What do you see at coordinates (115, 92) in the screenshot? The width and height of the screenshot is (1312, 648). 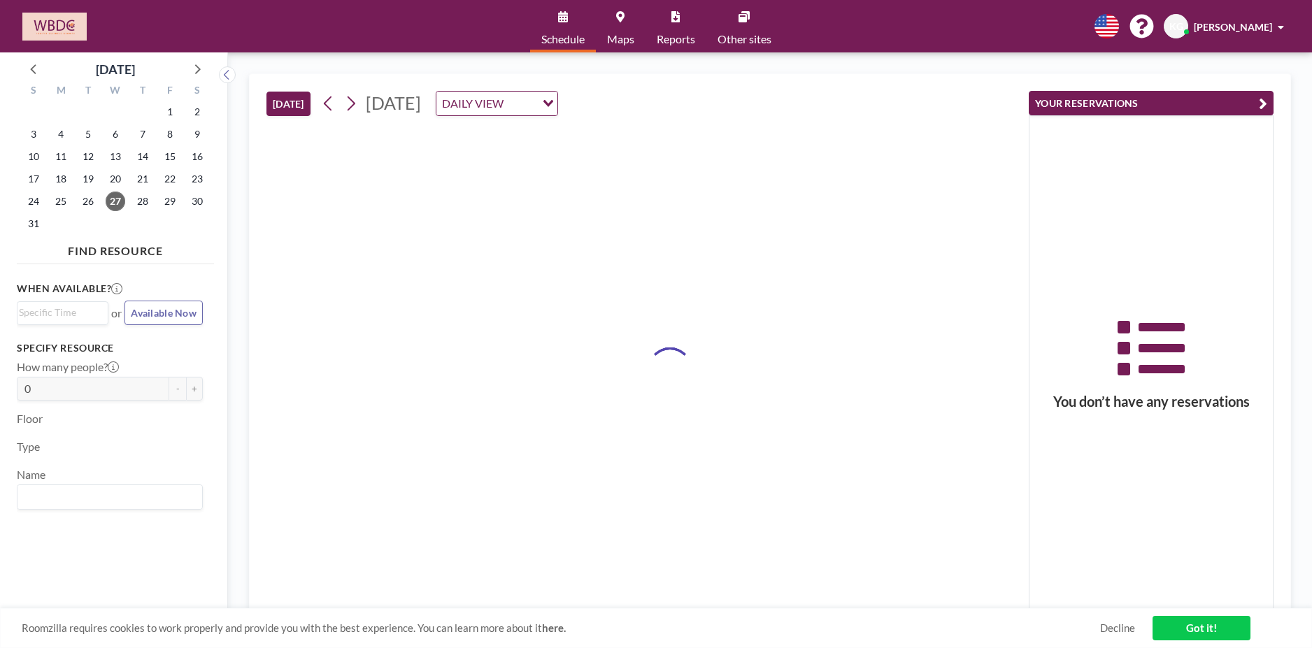 I see `div: W` at bounding box center [115, 92].